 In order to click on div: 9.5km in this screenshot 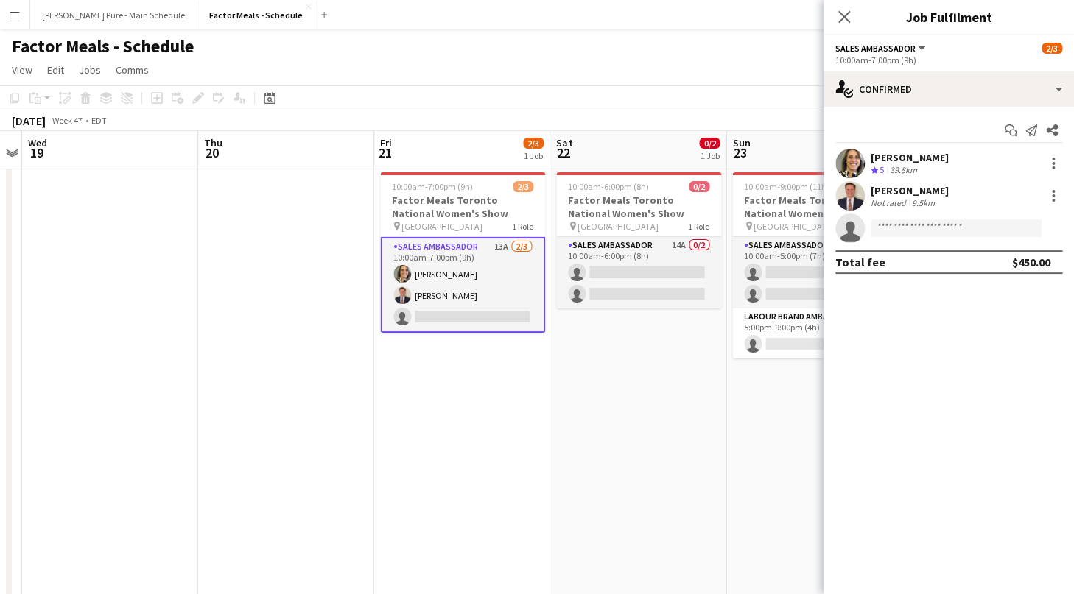, I will do `click(923, 203)`.